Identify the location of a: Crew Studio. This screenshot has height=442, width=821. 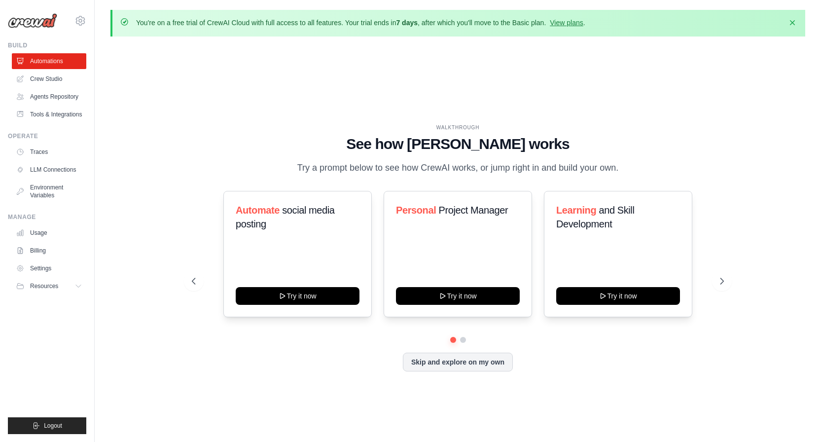
(49, 79).